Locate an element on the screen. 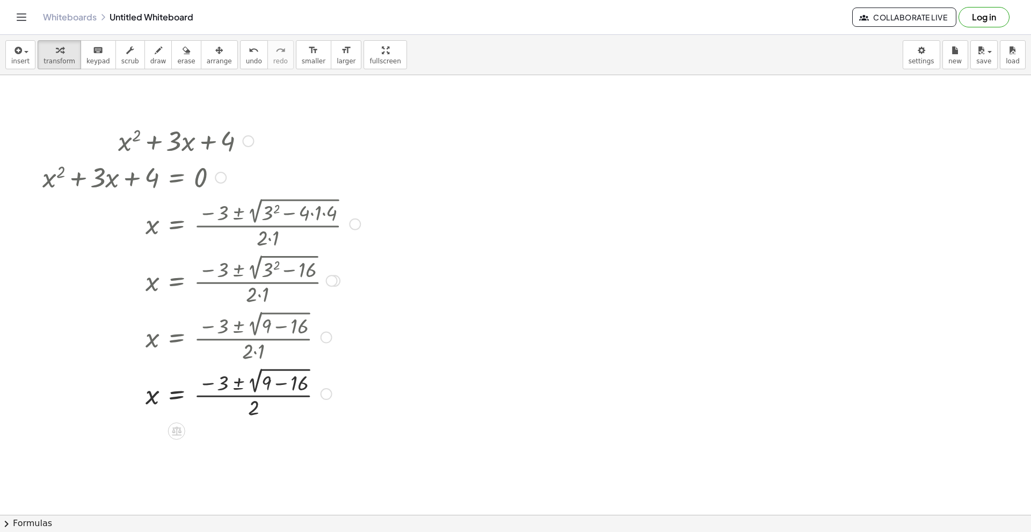 The height and width of the screenshot is (532, 1031). button: save is located at coordinates (984, 55).